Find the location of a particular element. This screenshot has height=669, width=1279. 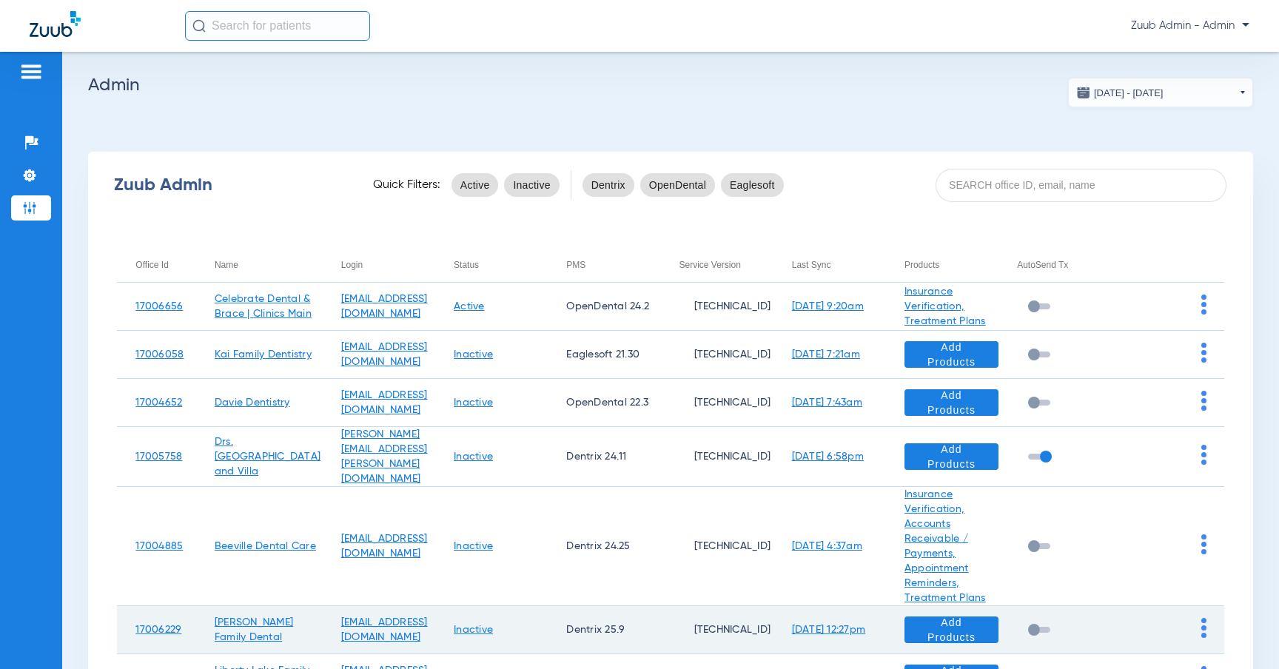

td: Eaglesoft 21.30 is located at coordinates (604, 354).